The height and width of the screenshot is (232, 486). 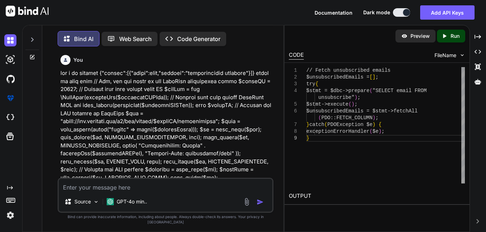 What do you see at coordinates (246, 202) in the screenshot?
I see `img: attachment` at bounding box center [246, 202].